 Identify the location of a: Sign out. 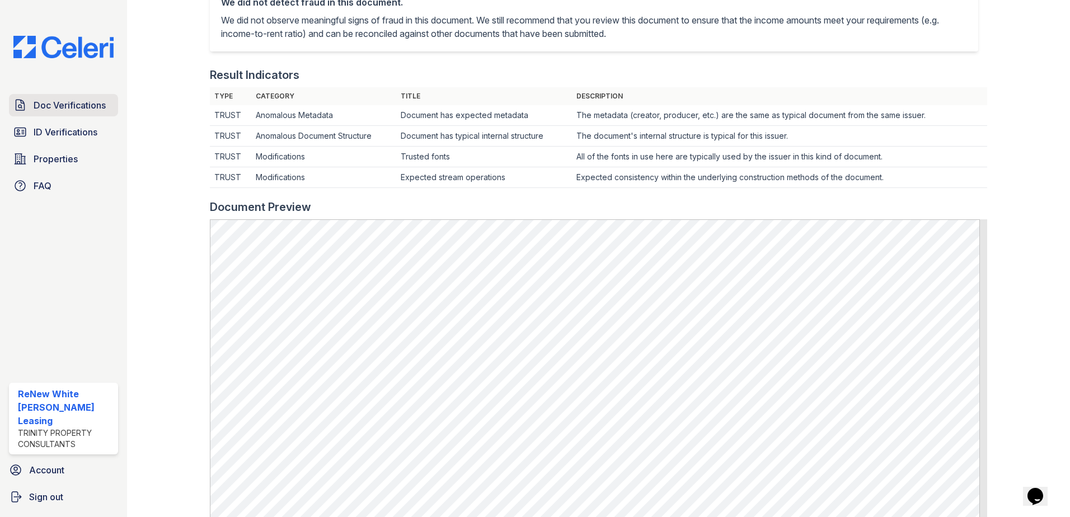
(63, 497).